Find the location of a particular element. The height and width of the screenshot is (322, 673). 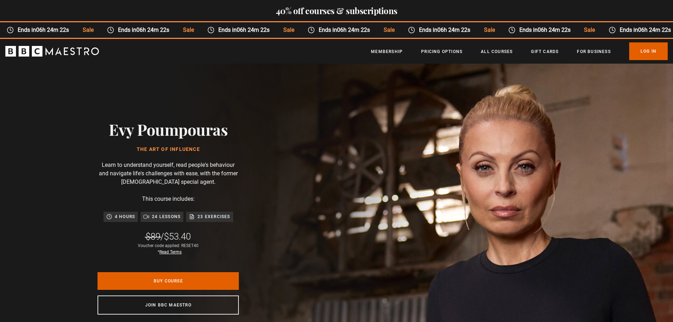

a: Membership is located at coordinates (387, 52).